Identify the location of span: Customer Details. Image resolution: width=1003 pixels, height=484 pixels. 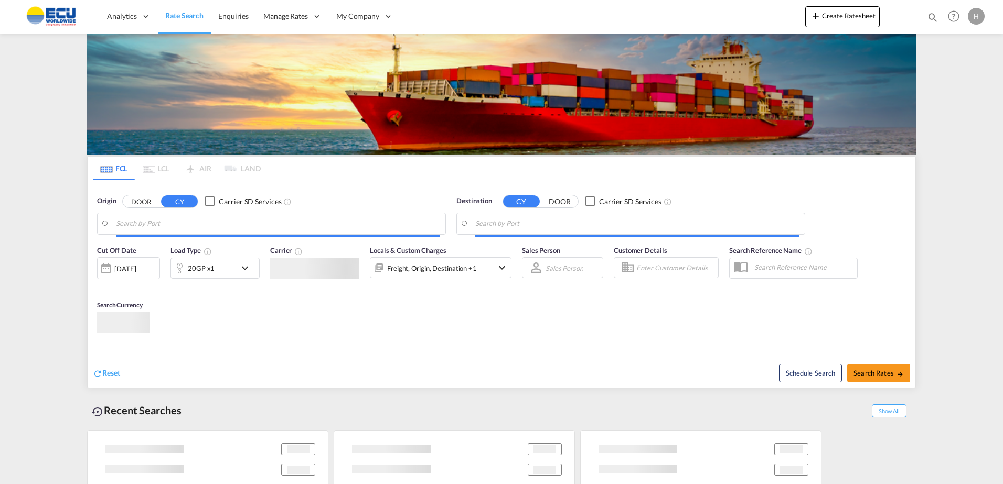
(640, 251).